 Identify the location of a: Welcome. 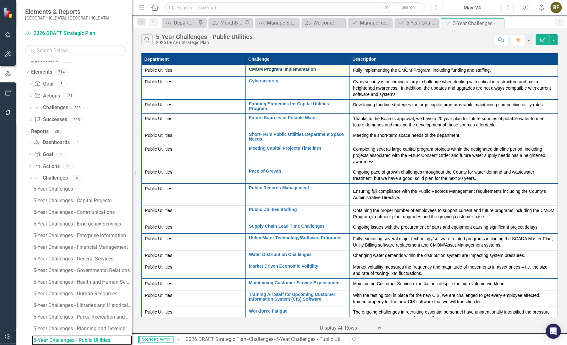
(323, 23).